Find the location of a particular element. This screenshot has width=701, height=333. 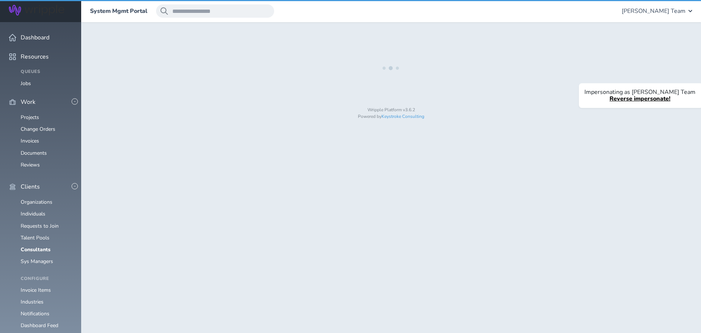

span: Dashboard is located at coordinates (35, 38).